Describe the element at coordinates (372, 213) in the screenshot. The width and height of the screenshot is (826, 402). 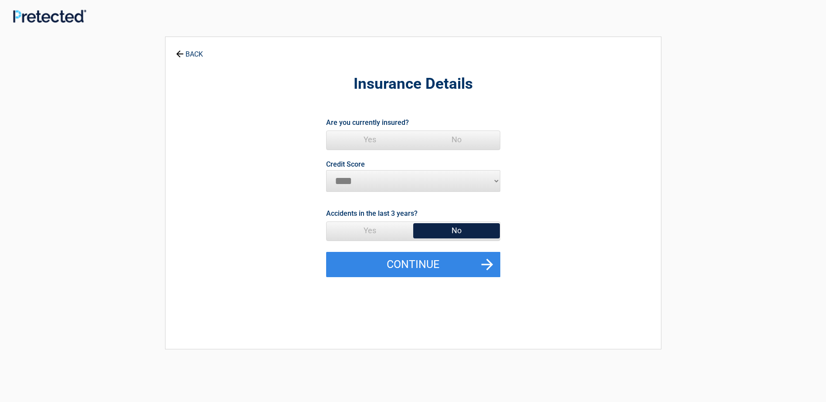
I see `label: Accidents in the last 3 years?` at that location.